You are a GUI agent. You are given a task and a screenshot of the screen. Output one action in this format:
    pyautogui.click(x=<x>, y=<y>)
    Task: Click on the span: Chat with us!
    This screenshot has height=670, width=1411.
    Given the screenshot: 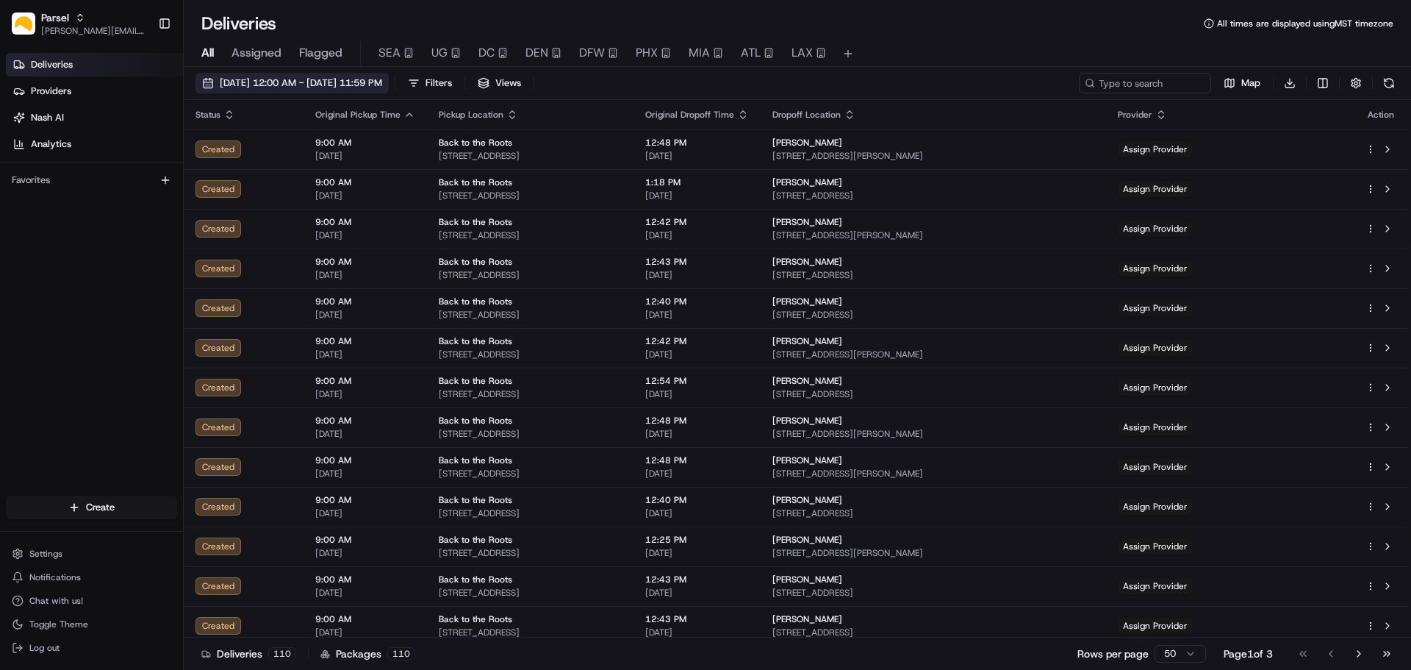 What is the action you would take?
    pyautogui.click(x=56, y=601)
    